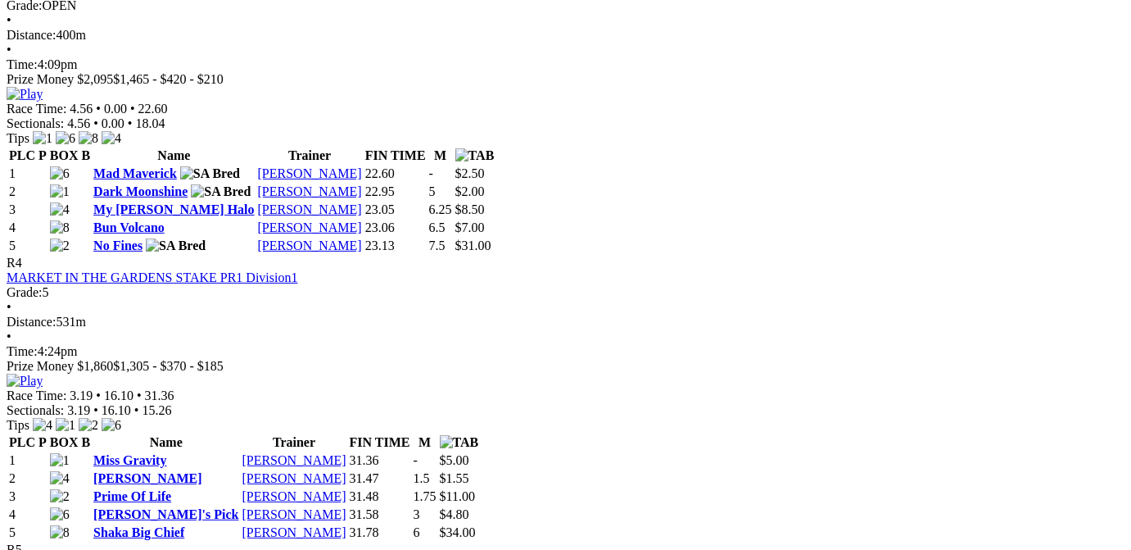 The width and height of the screenshot is (1131, 550). Describe the element at coordinates (81, 395) in the screenshot. I see `span: 3.19` at that location.